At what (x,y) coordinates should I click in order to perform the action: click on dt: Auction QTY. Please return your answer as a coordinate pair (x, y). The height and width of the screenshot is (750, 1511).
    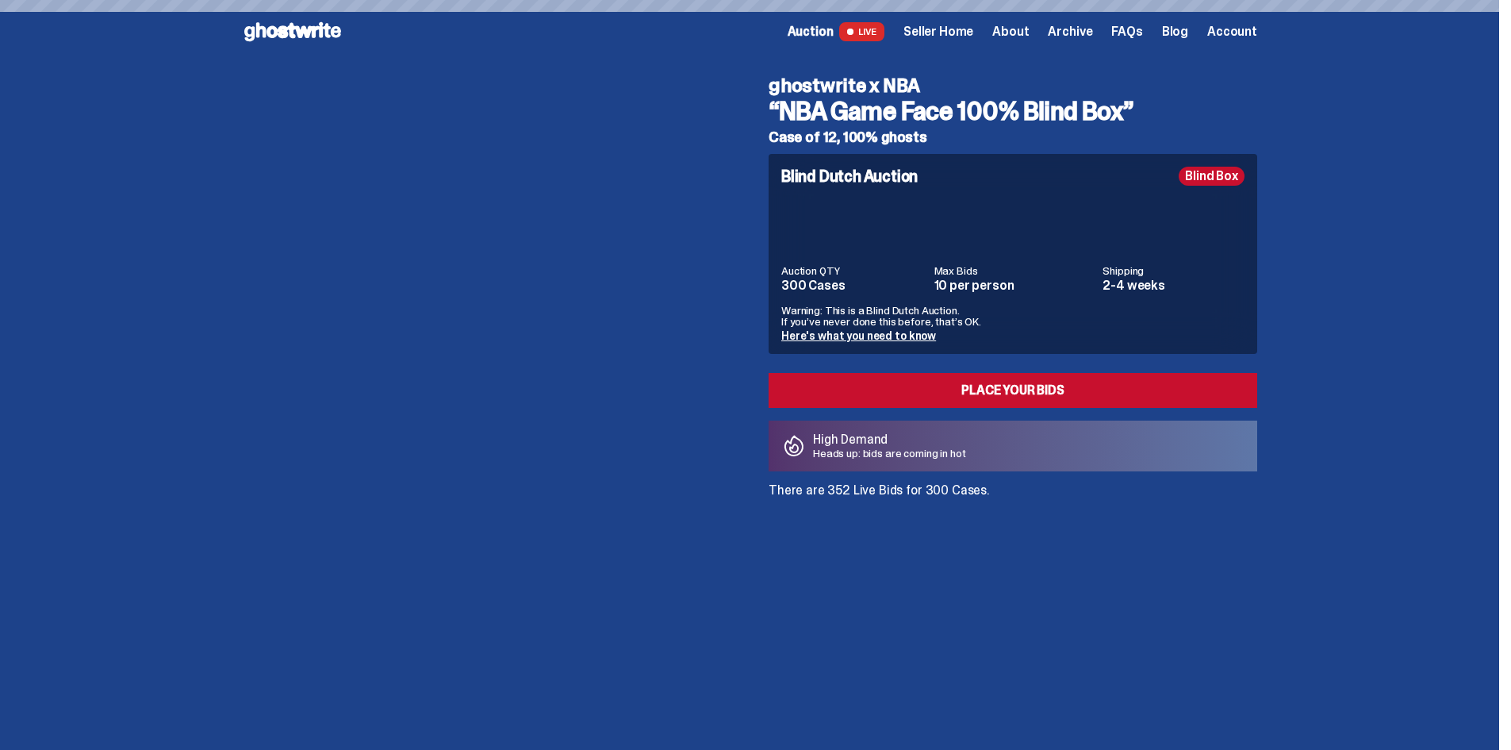
    Looking at the image, I should click on (853, 271).